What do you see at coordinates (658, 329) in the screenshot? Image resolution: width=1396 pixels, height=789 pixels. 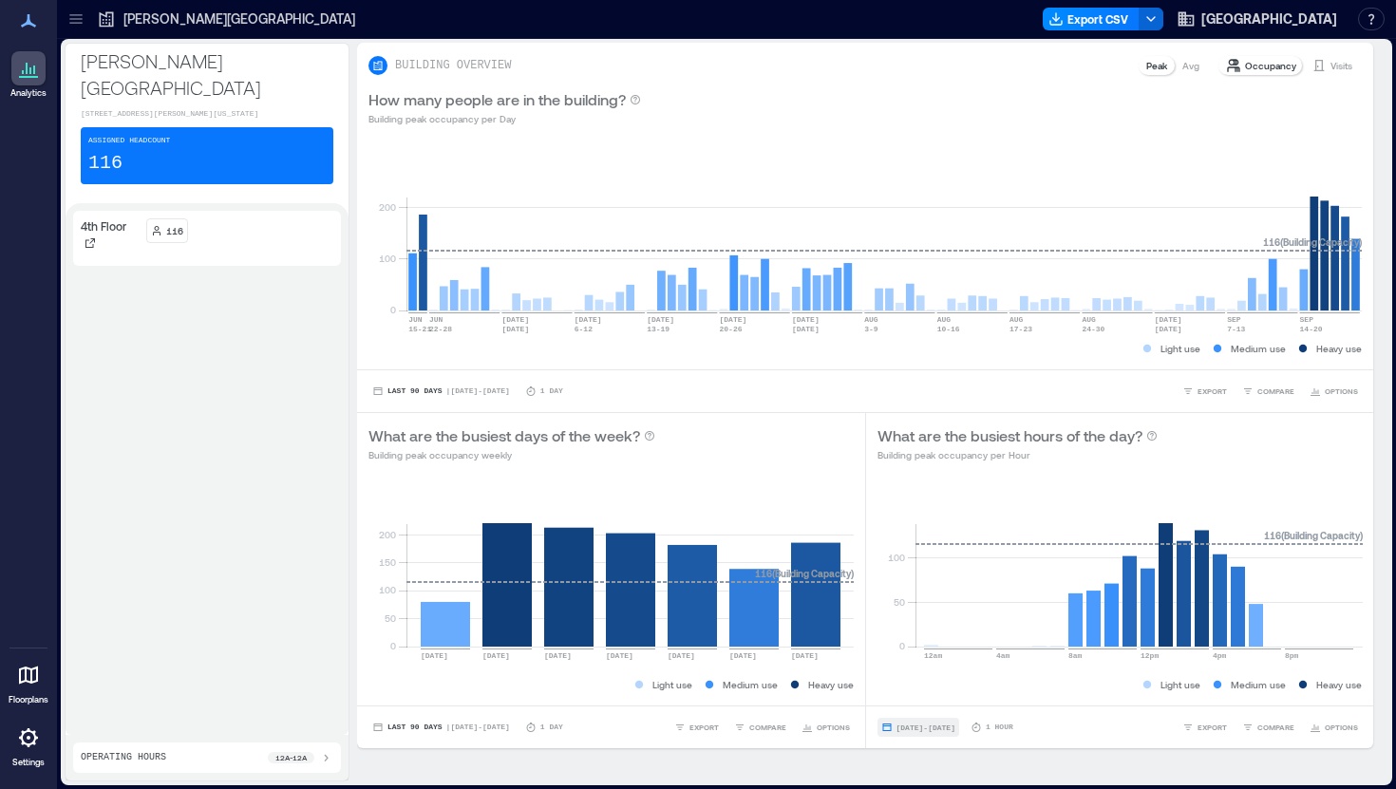 I see `text: 13-19` at bounding box center [658, 329].